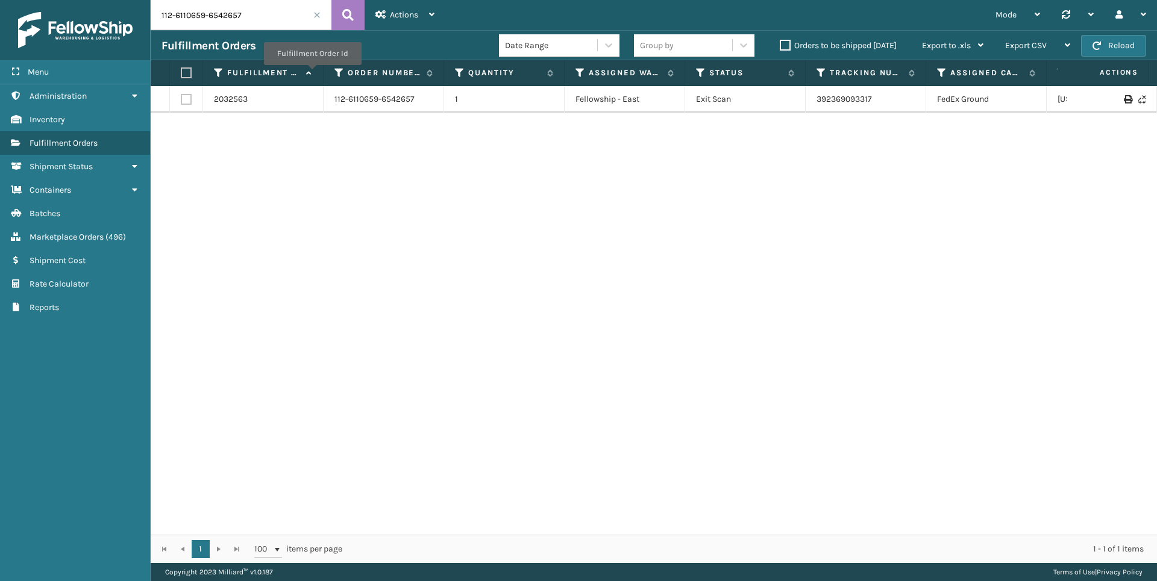 This screenshot has width=1157, height=581. What do you see at coordinates (844, 99) in the screenshot?
I see `a: 392369093317` at bounding box center [844, 99].